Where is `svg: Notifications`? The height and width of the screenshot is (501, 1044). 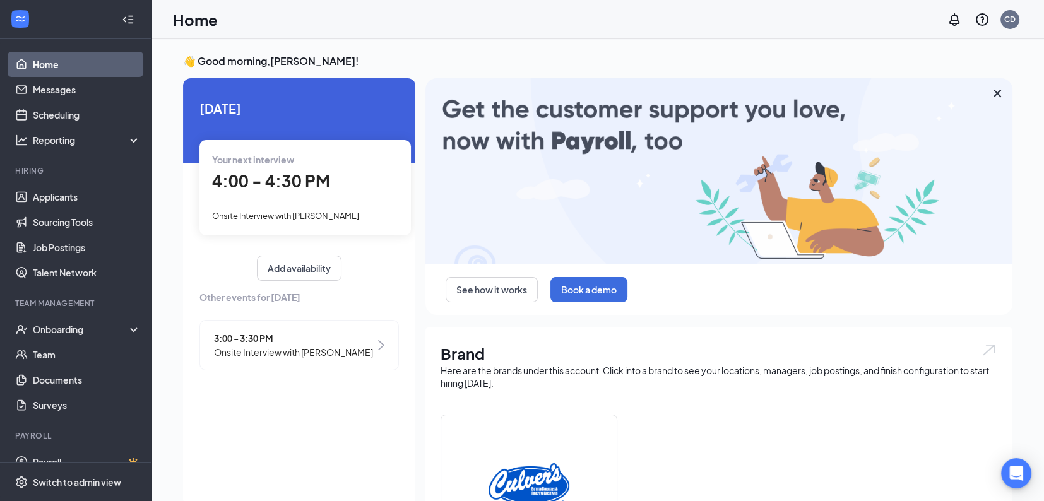 svg: Notifications is located at coordinates (954, 20).